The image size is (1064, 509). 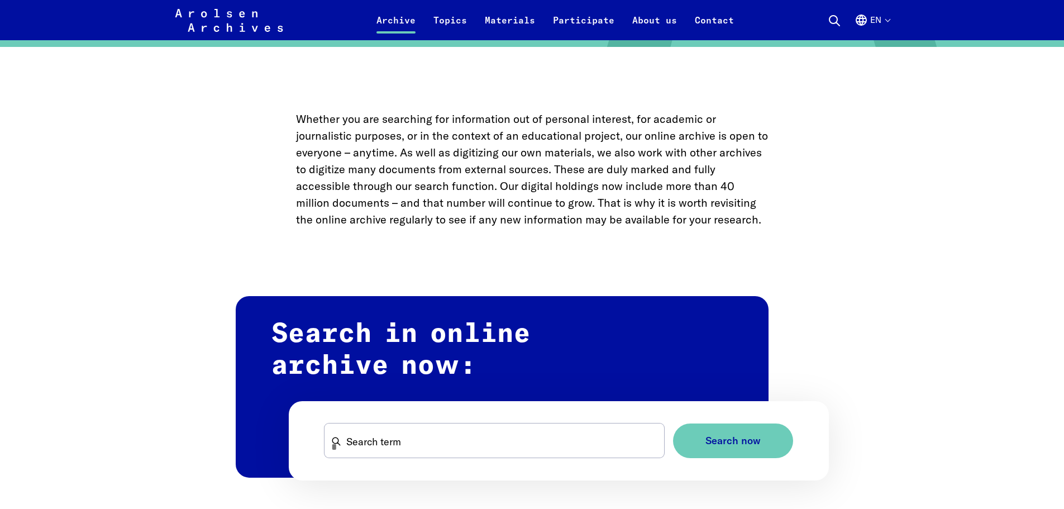 I want to click on a: Topics, so click(x=450, y=27).